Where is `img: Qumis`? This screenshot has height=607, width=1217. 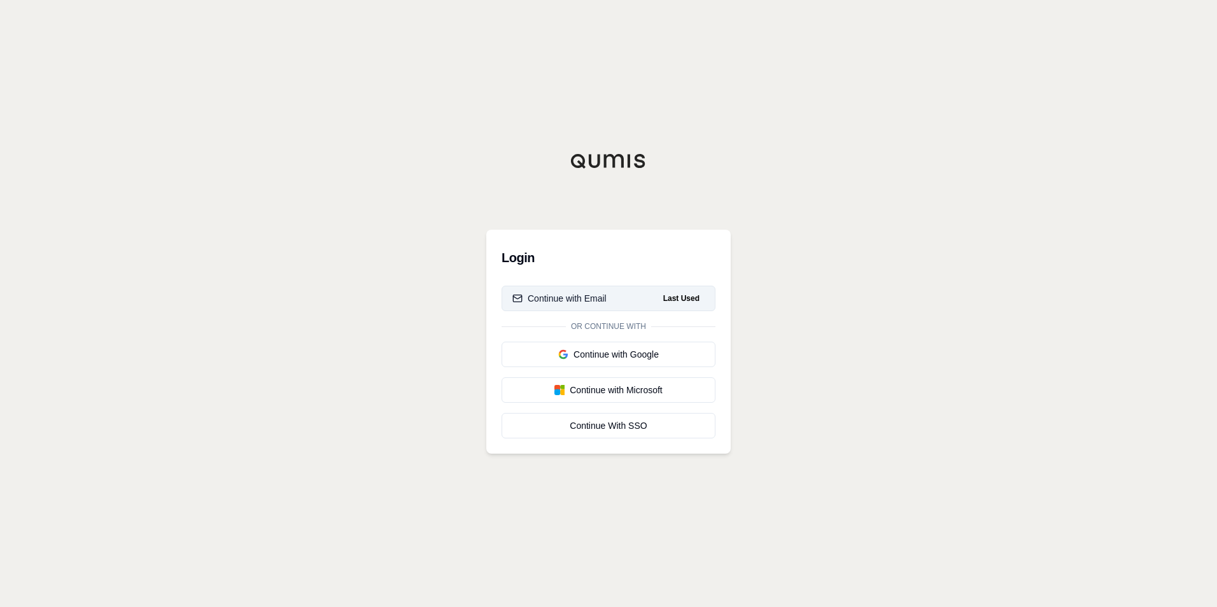
img: Qumis is located at coordinates (608, 161).